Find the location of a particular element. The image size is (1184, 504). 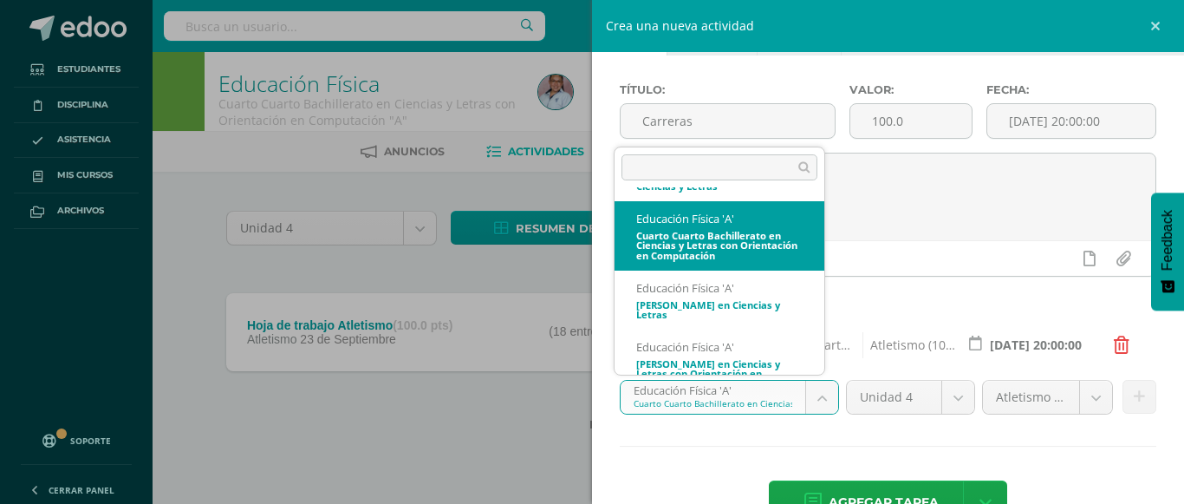

div: Cuarto Cuarto Bachillerato en Ciencias y Letras con Orientación en Computación is located at coordinates (719, 245).